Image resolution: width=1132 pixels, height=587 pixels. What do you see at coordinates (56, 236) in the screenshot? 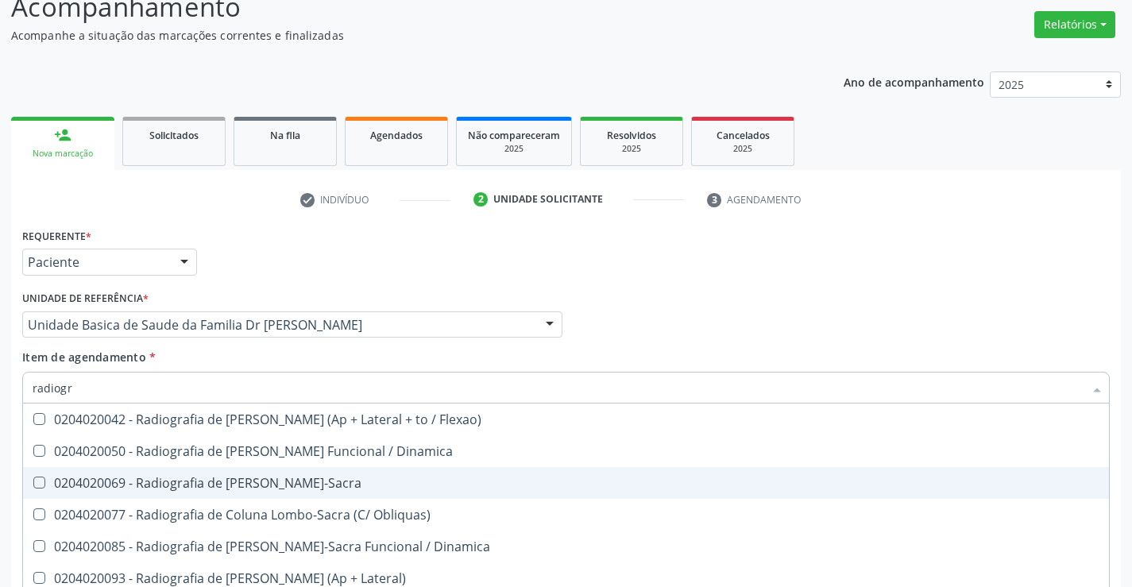
I see `label: Requerente` at bounding box center [56, 236].